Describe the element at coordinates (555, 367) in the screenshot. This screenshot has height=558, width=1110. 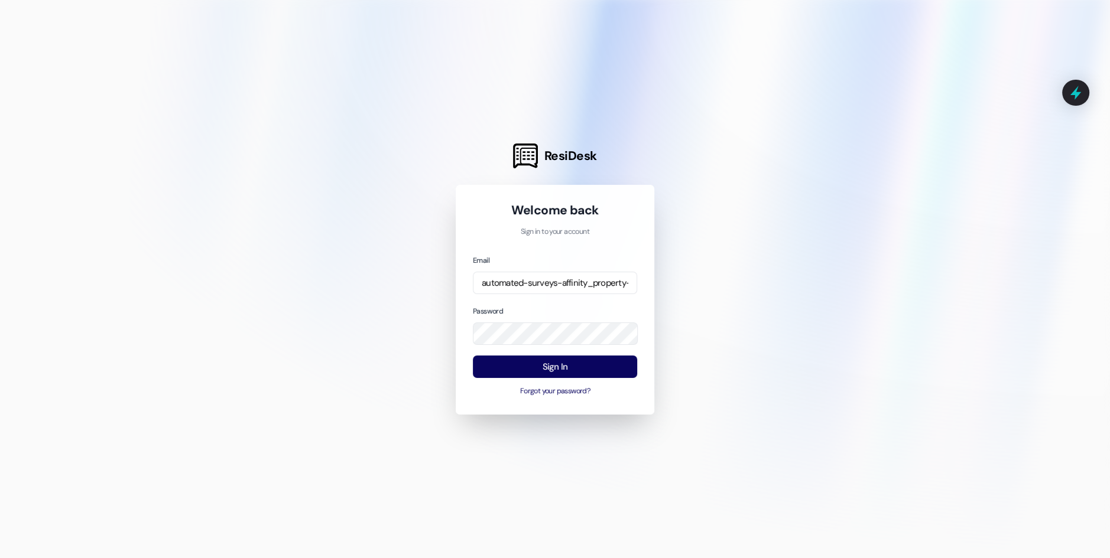
I see `button: Sign In` at that location.